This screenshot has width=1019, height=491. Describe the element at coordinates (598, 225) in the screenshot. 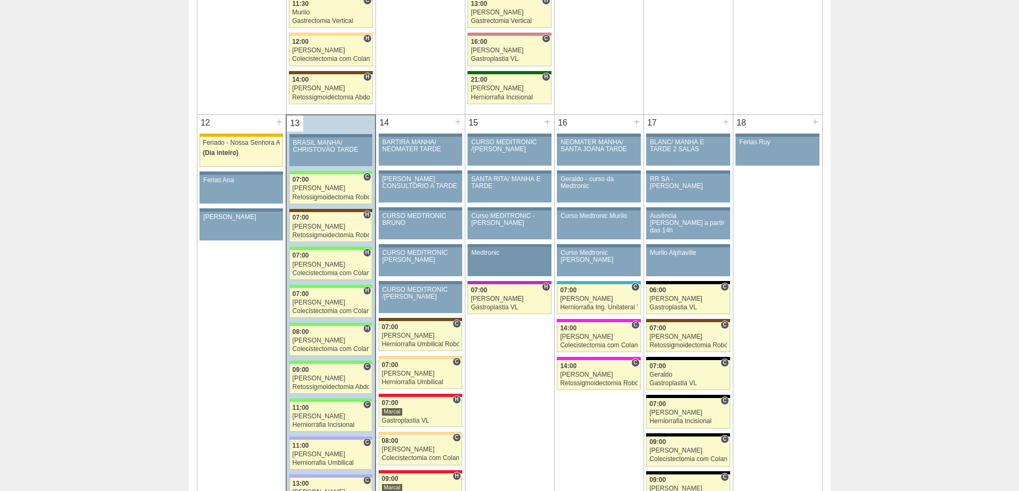

I see `a: Curso Medtronic Murilo` at that location.